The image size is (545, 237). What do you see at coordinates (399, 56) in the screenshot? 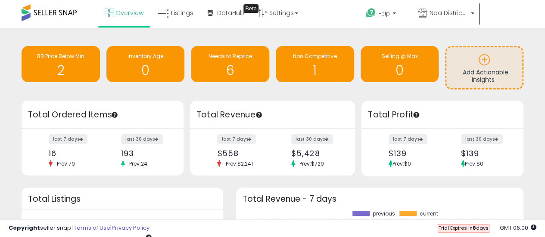
I see `span: Selling @ Max` at bounding box center [399, 56].